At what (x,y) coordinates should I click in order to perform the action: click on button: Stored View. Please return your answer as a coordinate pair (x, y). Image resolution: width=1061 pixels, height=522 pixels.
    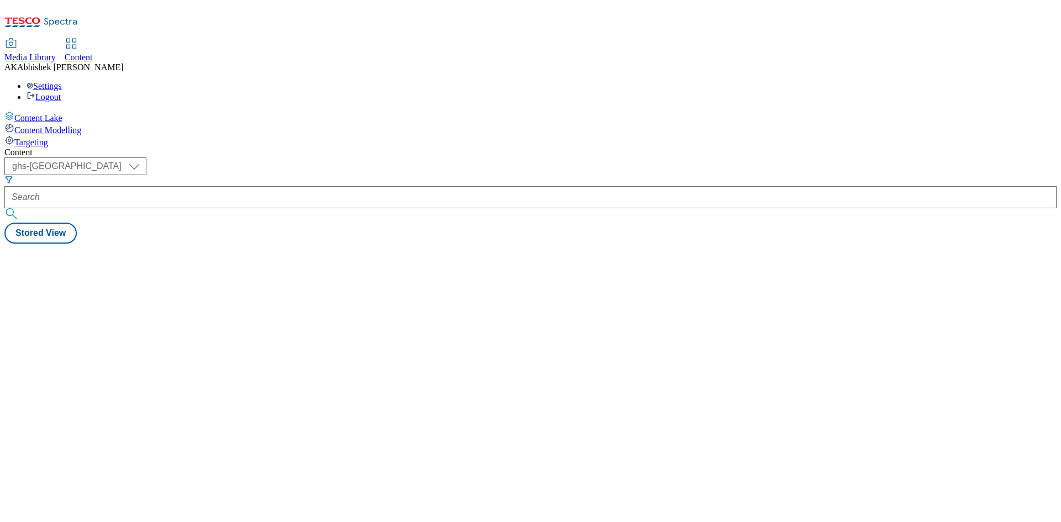
    Looking at the image, I should click on (40, 233).